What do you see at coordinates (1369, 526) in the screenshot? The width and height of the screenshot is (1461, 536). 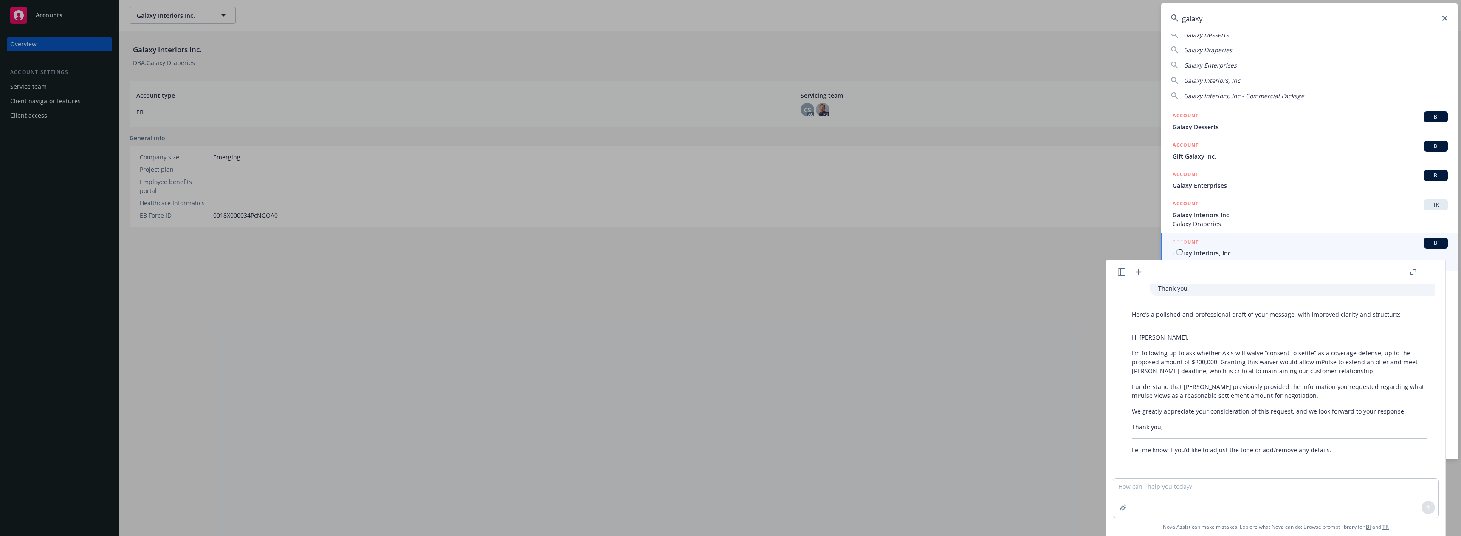 I see `a: BI` at bounding box center [1369, 526].